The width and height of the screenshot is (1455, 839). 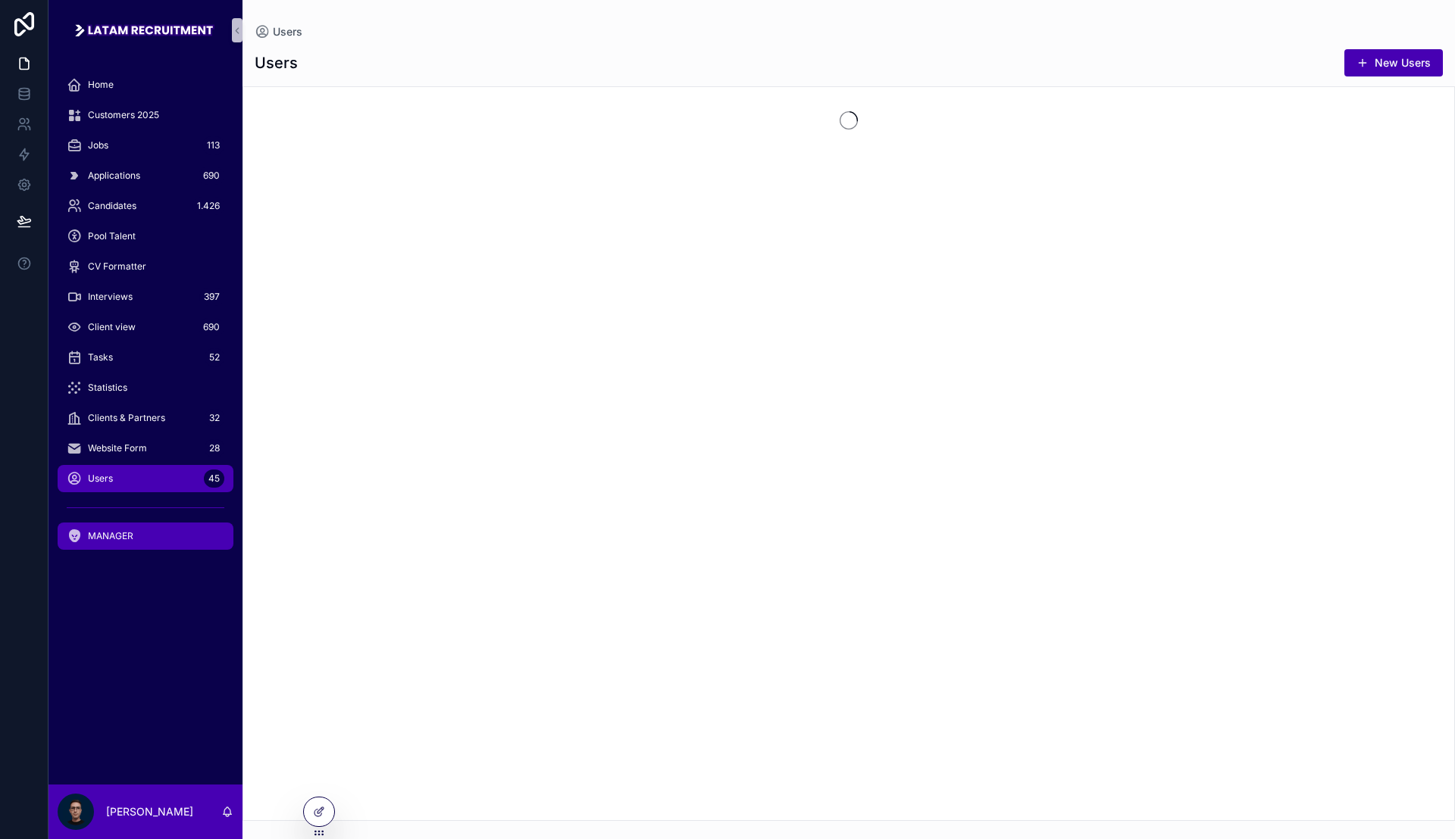 I want to click on span: CV Formatter, so click(x=117, y=267).